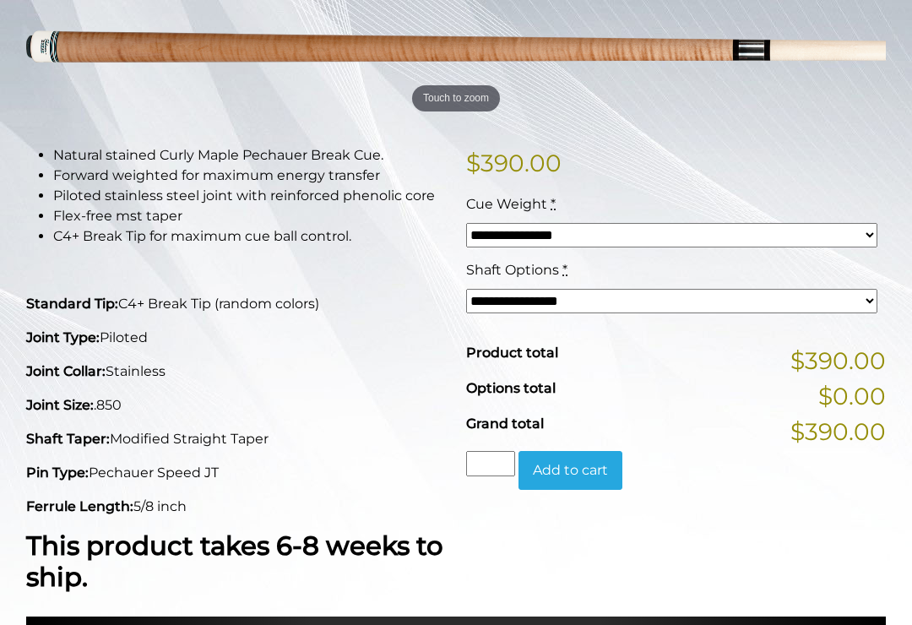 This screenshot has height=625, width=912. What do you see at coordinates (79, 506) in the screenshot?
I see `strong: Ferrule Length:` at bounding box center [79, 506].